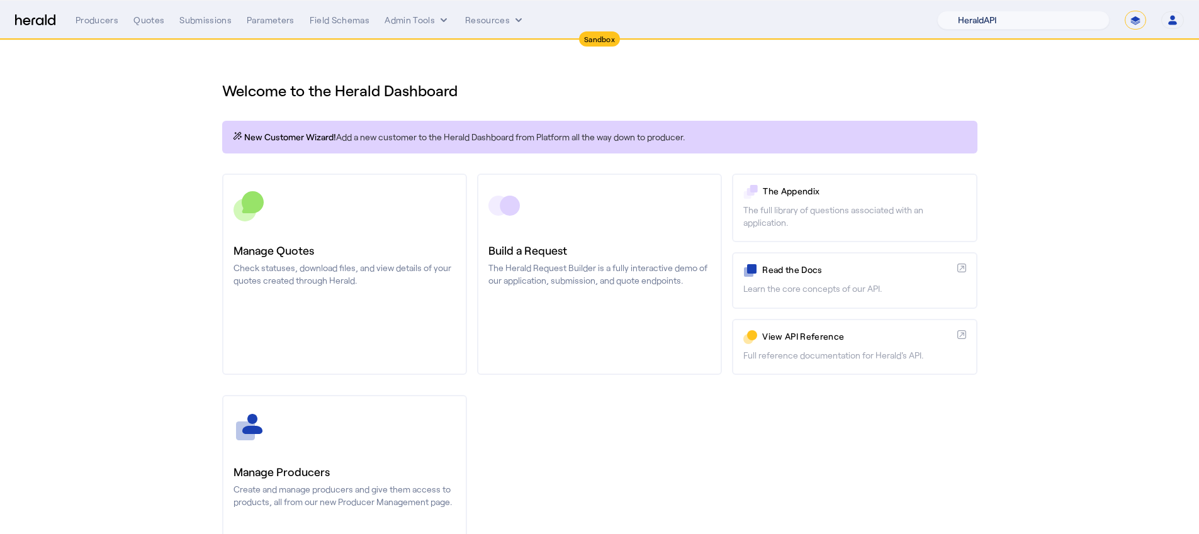  What do you see at coordinates (290, 137) in the screenshot?
I see `span: New Customer Wizard!` at bounding box center [290, 137].